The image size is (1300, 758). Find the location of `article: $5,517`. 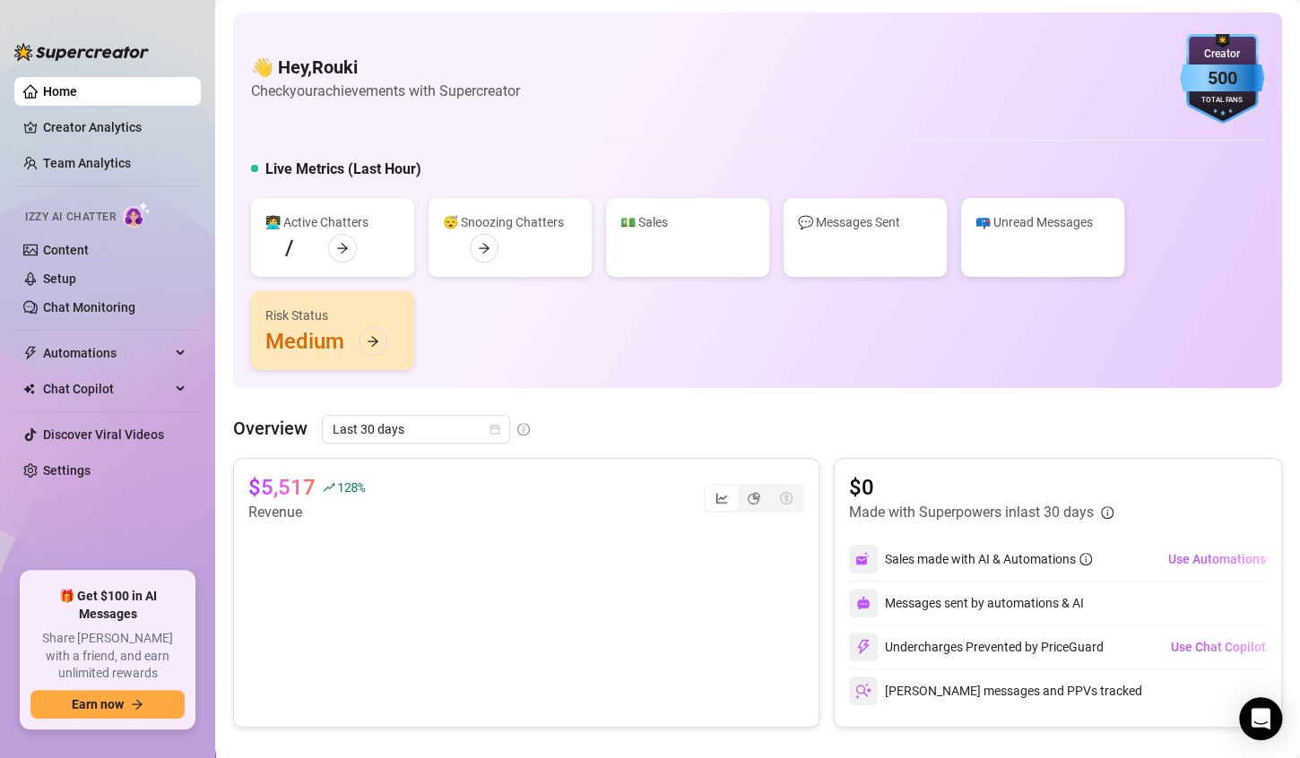

article: $5,517 is located at coordinates (281, 488).